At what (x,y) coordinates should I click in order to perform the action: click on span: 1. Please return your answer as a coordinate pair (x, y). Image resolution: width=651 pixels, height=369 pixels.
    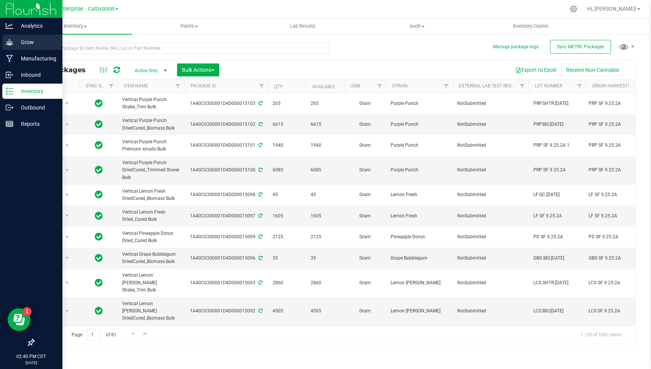
    Looking at the image, I should click on (5, 4).